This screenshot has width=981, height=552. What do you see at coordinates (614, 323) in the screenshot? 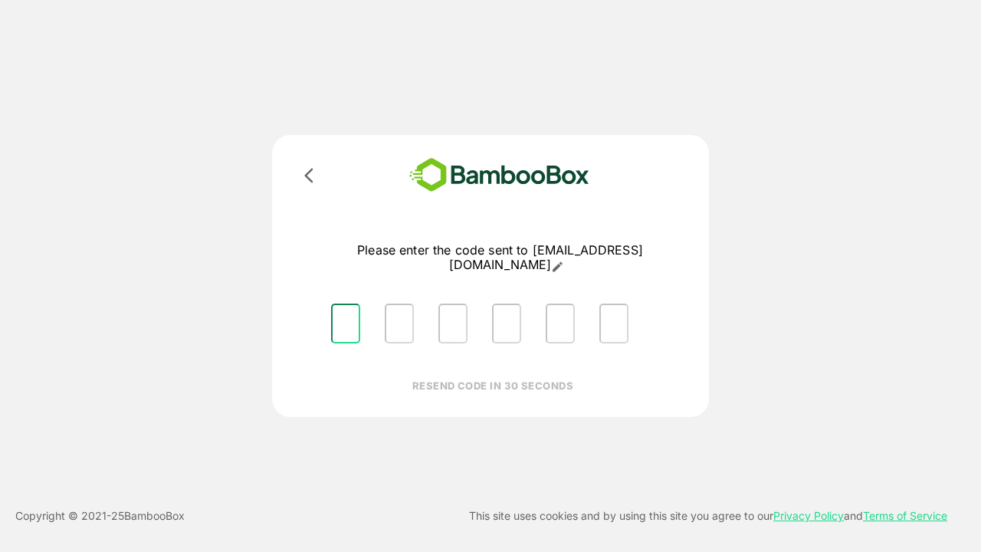
I see `input: Please enter OTP character 6` at bounding box center [614, 323].